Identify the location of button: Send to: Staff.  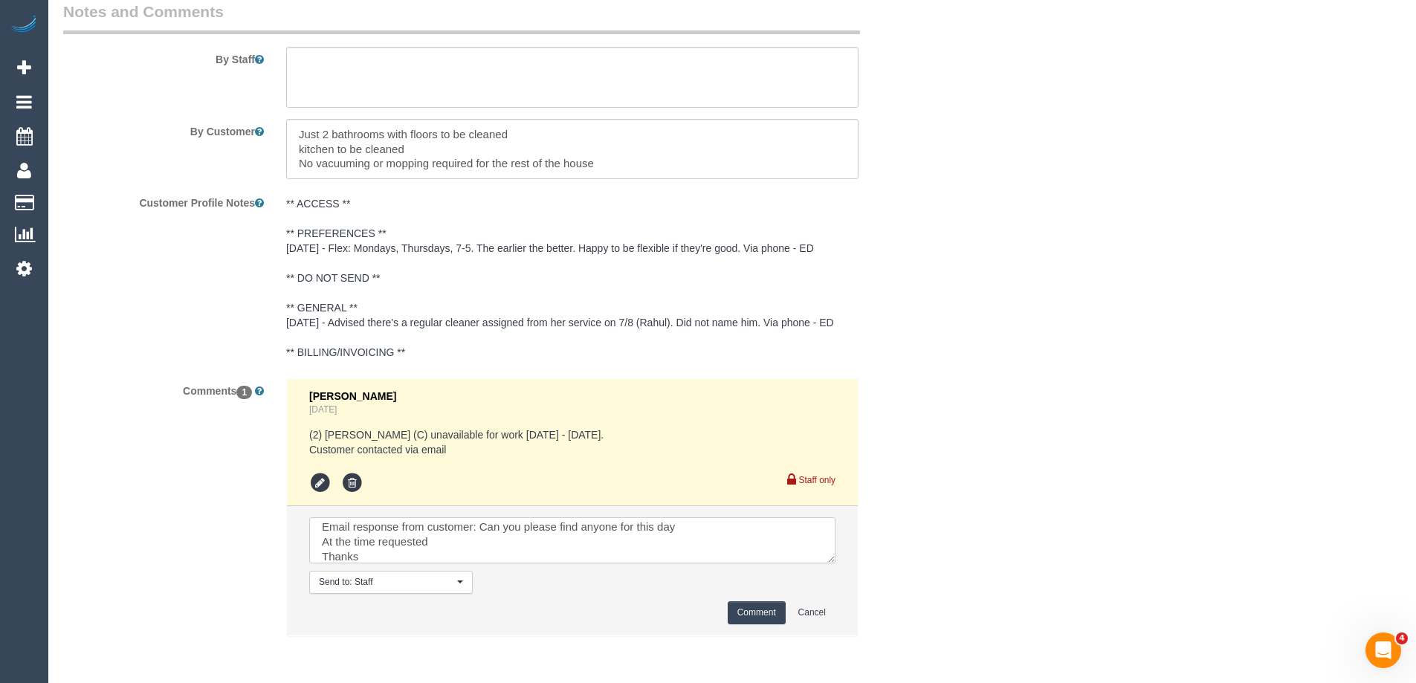
(391, 582).